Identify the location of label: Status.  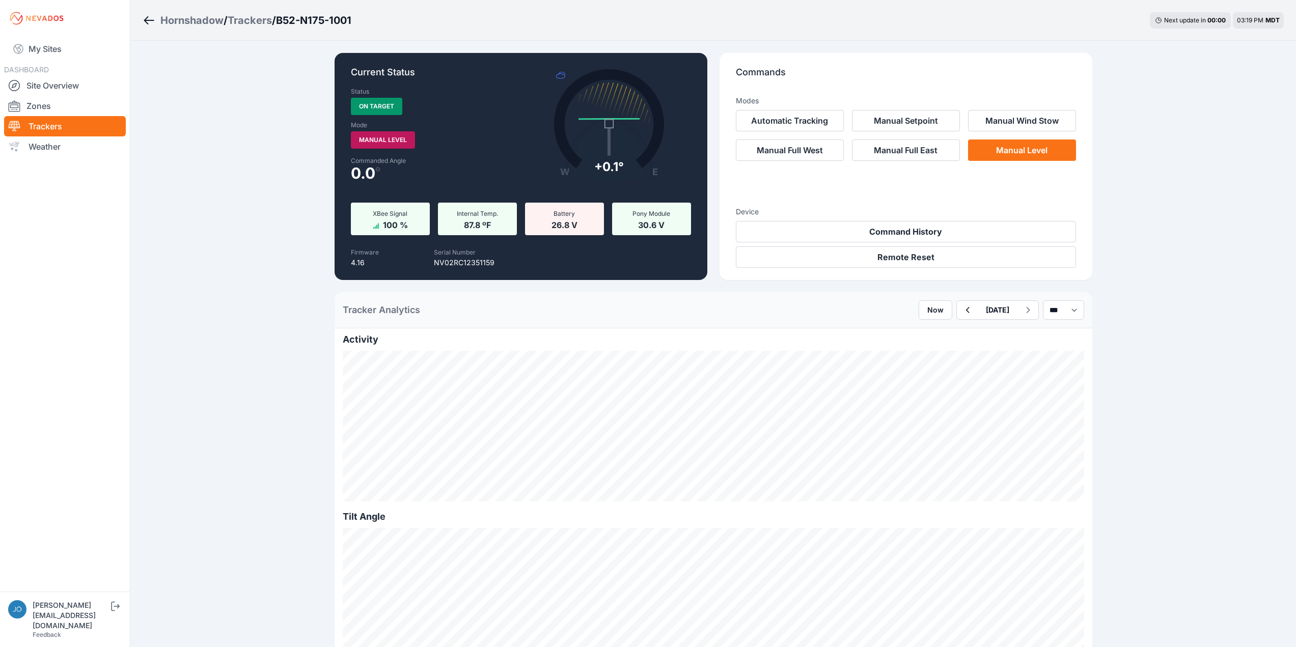
(360, 92).